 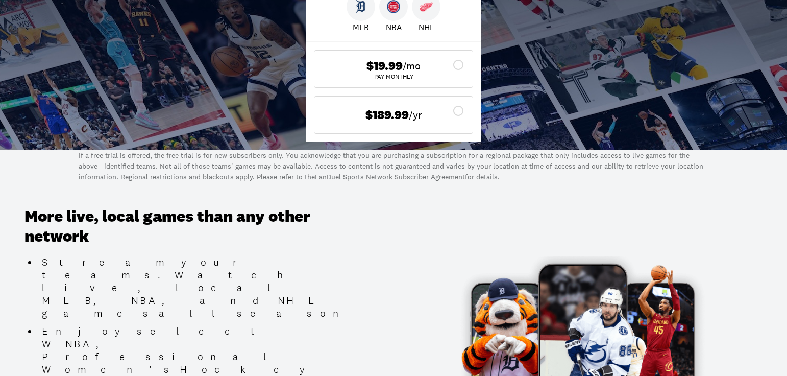 What do you see at coordinates (426, 27) in the screenshot?
I see `p: NHL` at bounding box center [426, 27].